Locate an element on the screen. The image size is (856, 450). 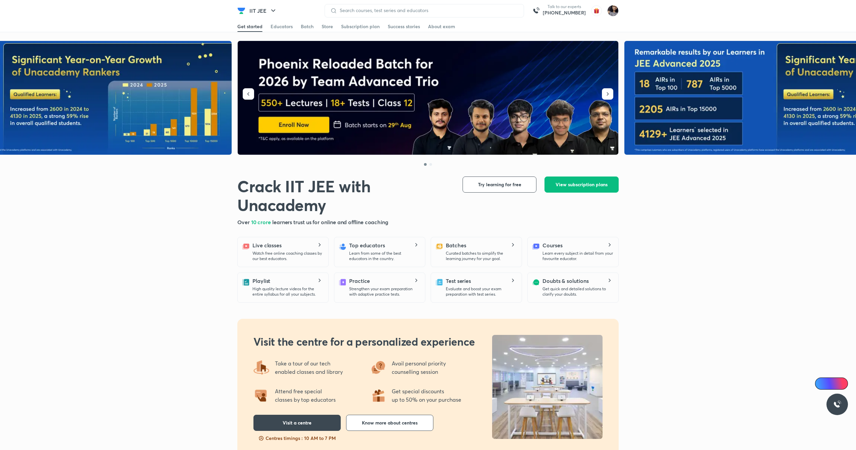
img: uncentre_LP_b041622b0f.jpg is located at coordinates (547, 387).